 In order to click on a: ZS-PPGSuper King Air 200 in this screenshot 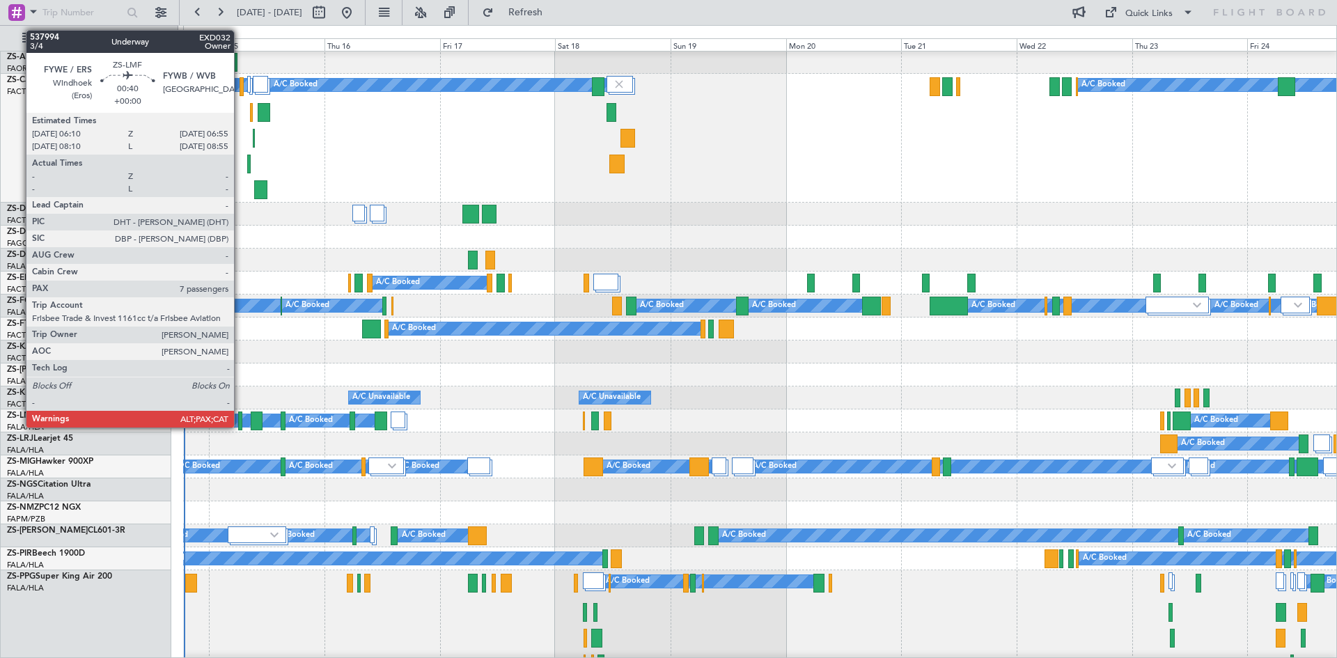, I will do `click(59, 577)`.